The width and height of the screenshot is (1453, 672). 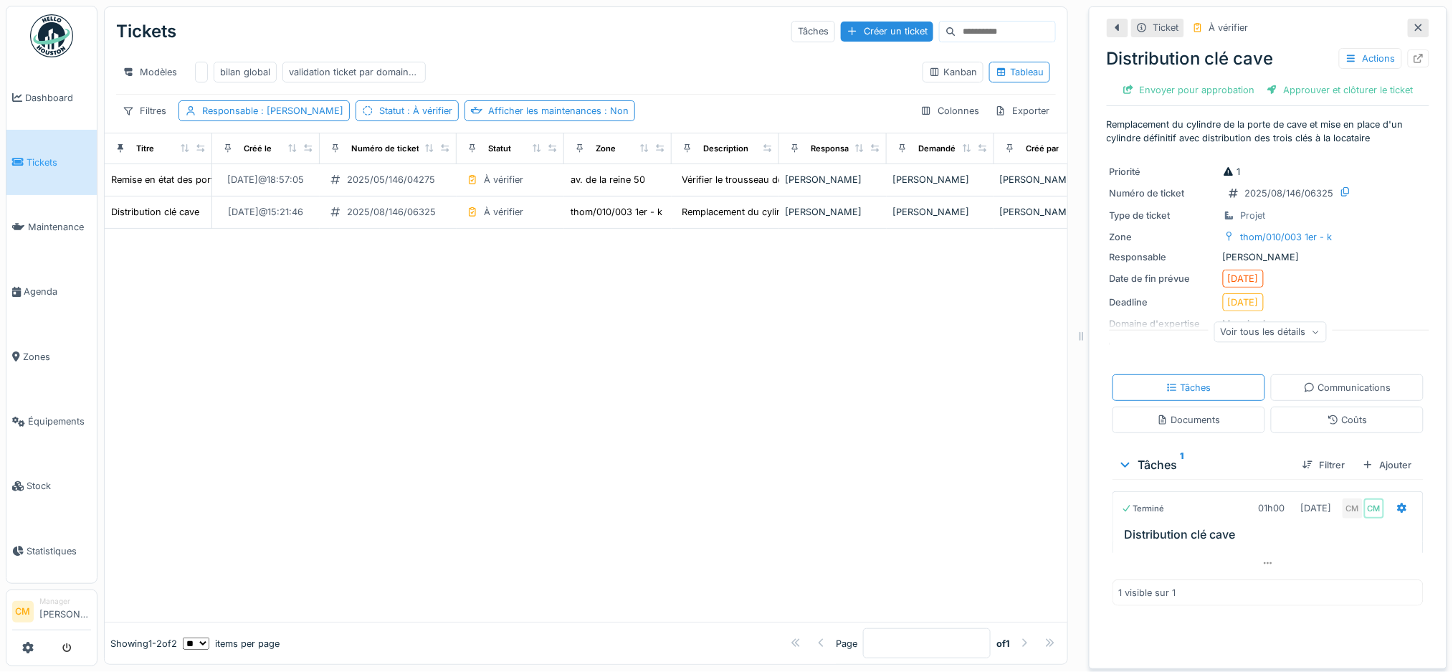 I want to click on span: Maintenance, so click(x=60, y=227).